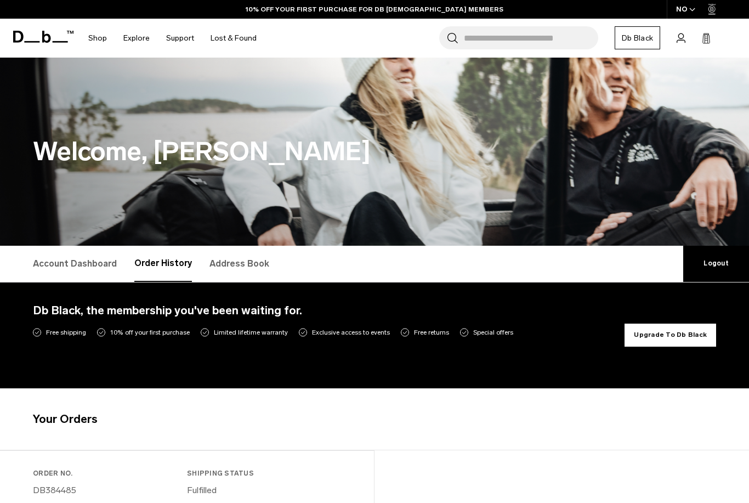 The image size is (749, 503). I want to click on h4: Db Black, the membership you've been waiting for., so click(328, 310).